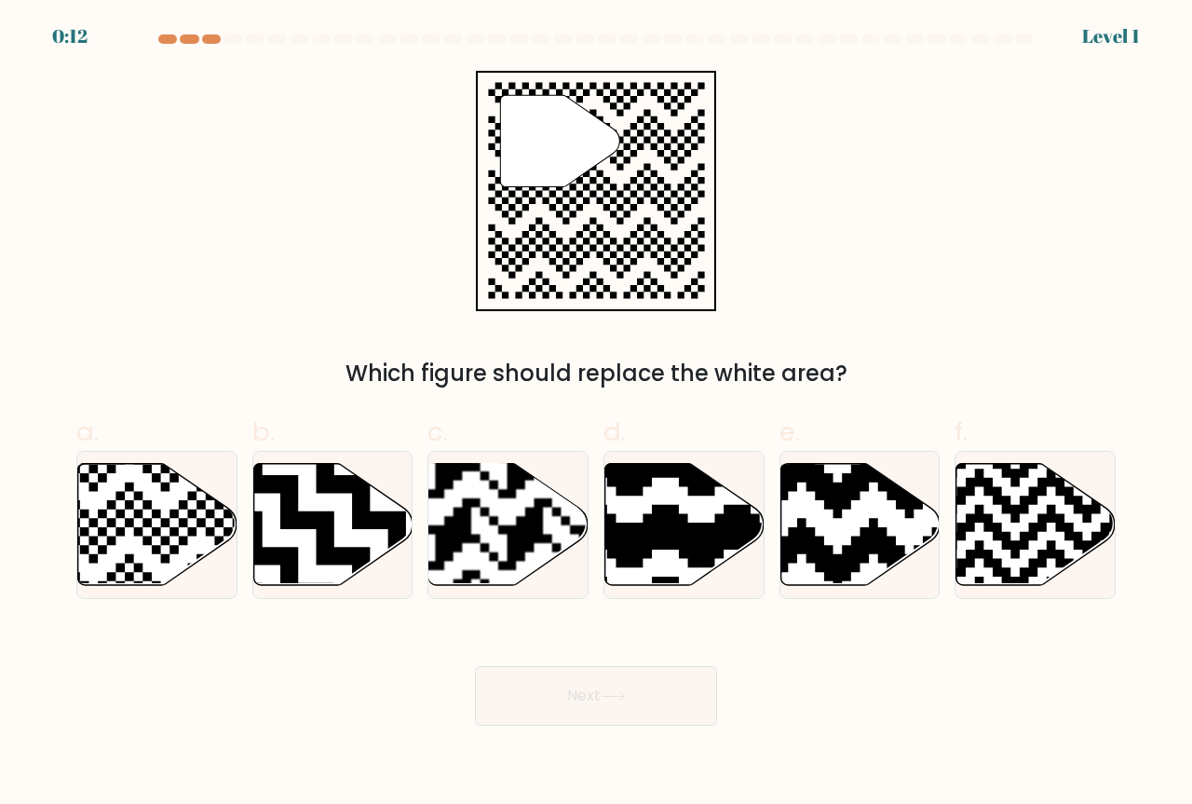 The image size is (1192, 804). Describe the element at coordinates (264, 431) in the screenshot. I see `span: b.` at that location.